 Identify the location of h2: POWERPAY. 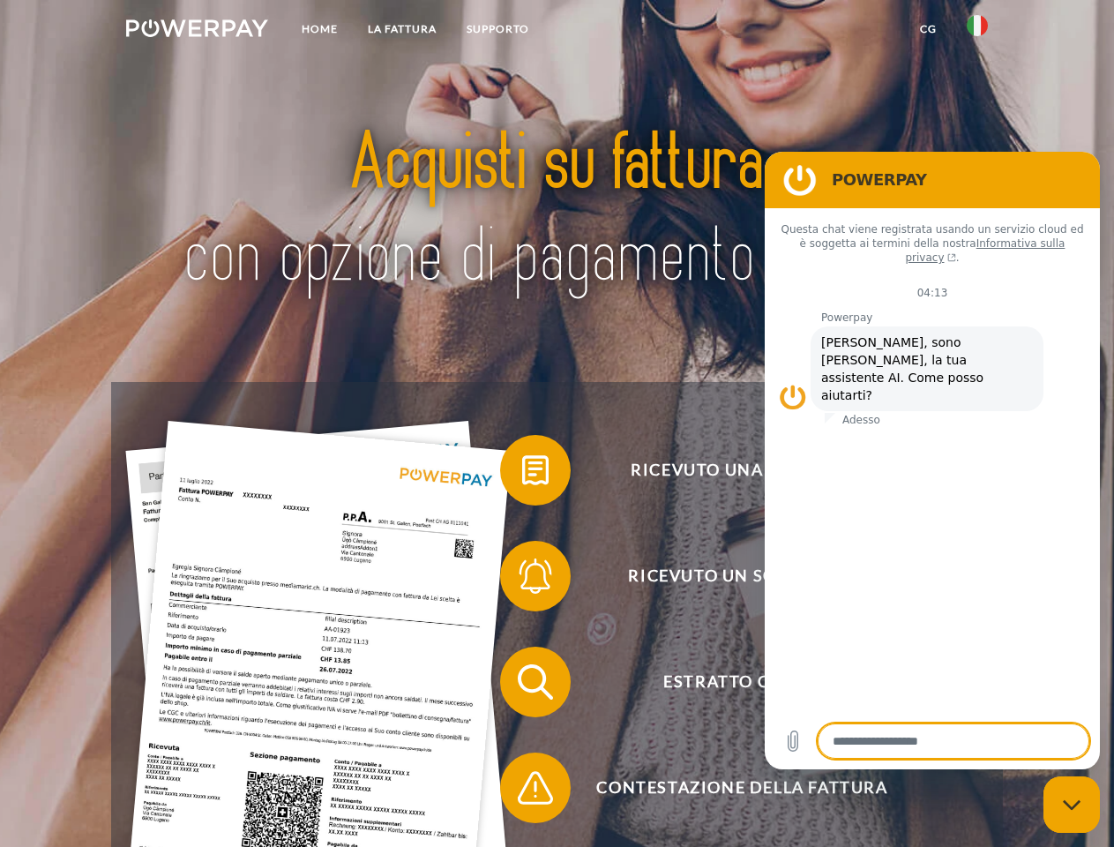
(192, 28).